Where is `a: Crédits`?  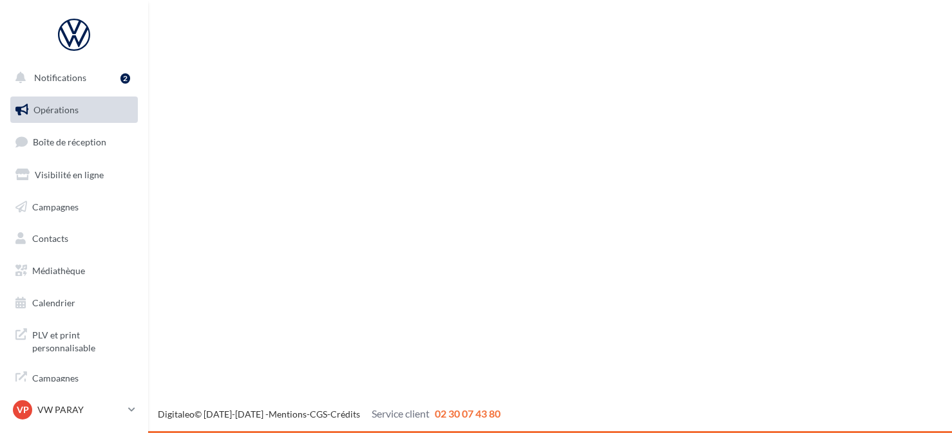
a: Crédits is located at coordinates (345, 414).